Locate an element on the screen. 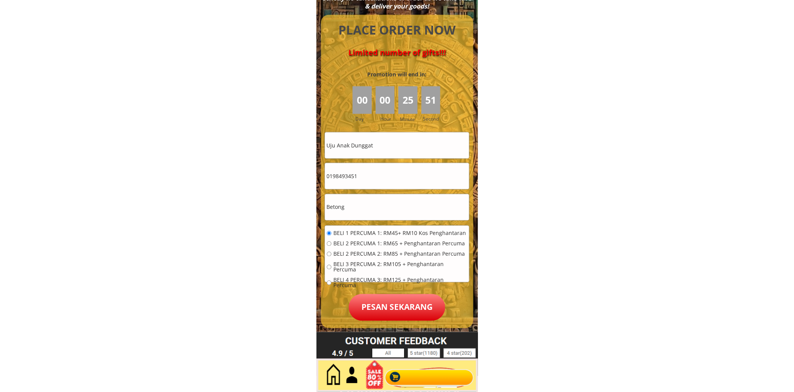 This screenshot has height=392, width=794. h4: Limited number of gifts!!! is located at coordinates (397, 53).